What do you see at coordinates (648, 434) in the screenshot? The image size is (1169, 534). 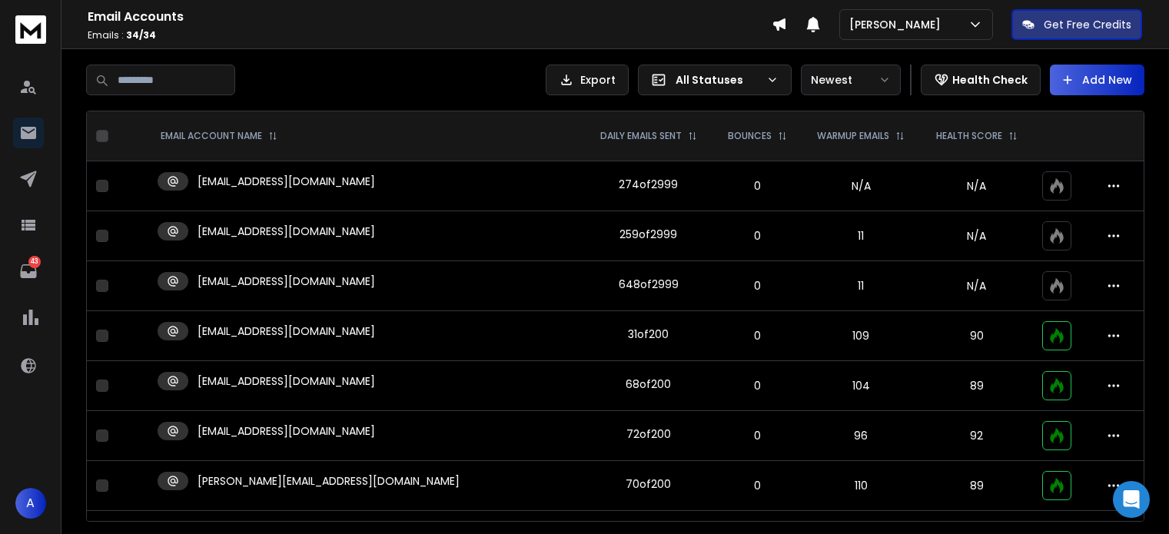 I see `div: 72 of 200` at bounding box center [648, 434].